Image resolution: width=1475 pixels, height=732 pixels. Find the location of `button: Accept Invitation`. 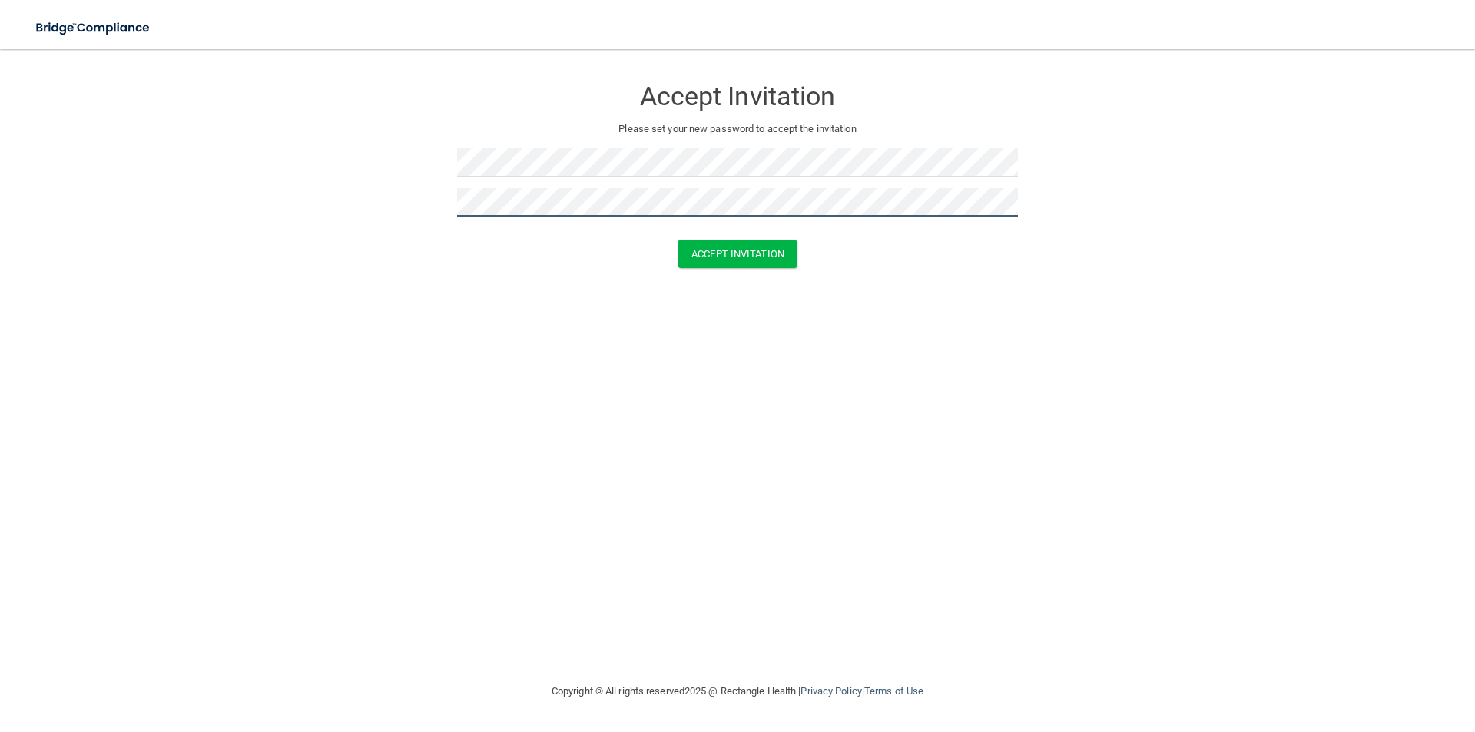

button: Accept Invitation is located at coordinates (738, 254).